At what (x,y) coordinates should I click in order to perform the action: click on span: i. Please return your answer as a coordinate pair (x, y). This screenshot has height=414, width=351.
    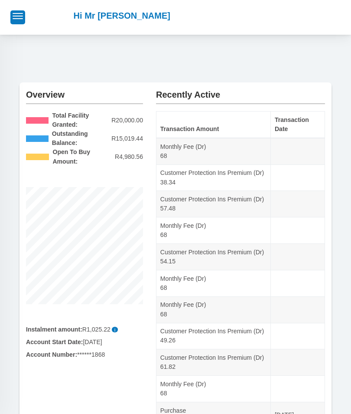
    Looking at the image, I should click on (115, 329).